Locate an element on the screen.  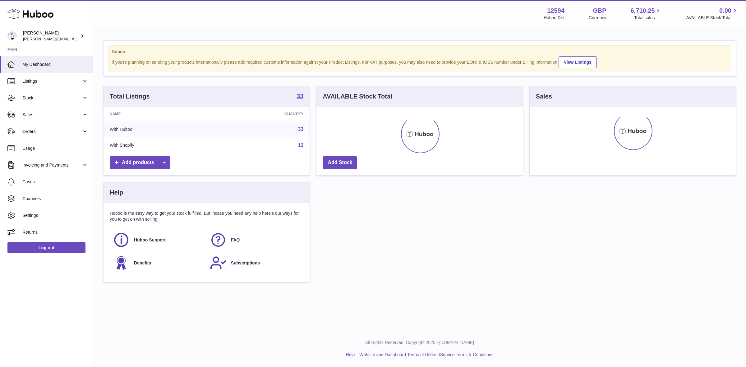
span: FAQ is located at coordinates (235, 240).